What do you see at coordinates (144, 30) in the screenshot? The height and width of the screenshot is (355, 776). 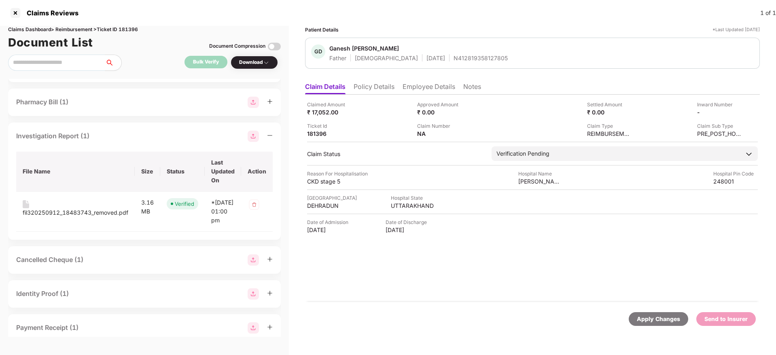 I see `div: Claims Dashboard > Reimbursement > Ticket ID 181396` at bounding box center [144, 30].